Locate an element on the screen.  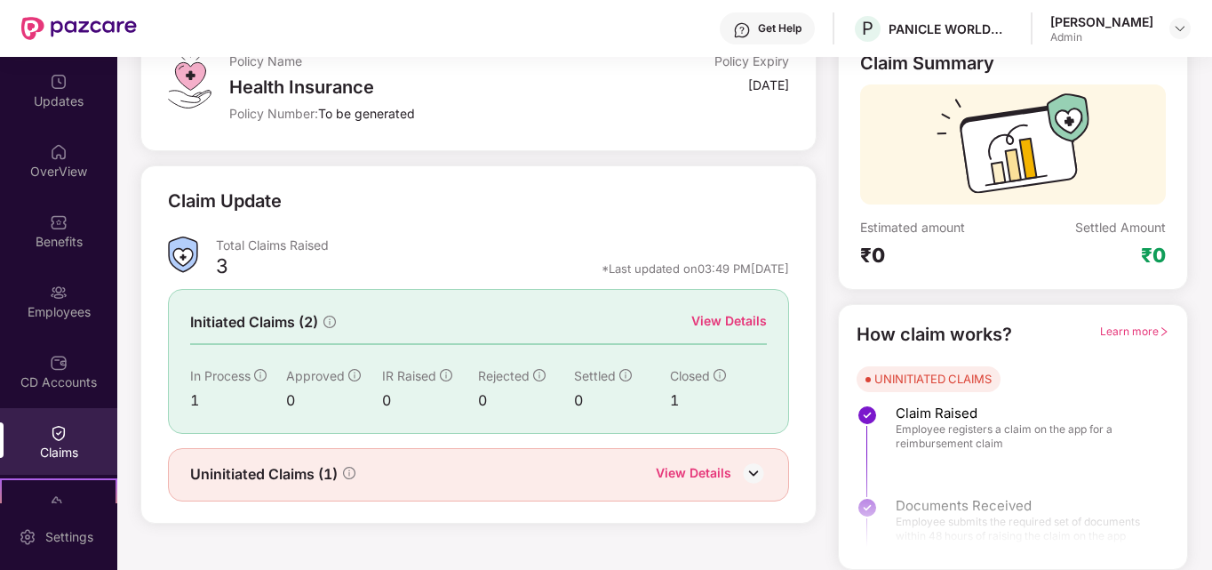
img: New Pazcare Logo is located at coordinates (79, 28).